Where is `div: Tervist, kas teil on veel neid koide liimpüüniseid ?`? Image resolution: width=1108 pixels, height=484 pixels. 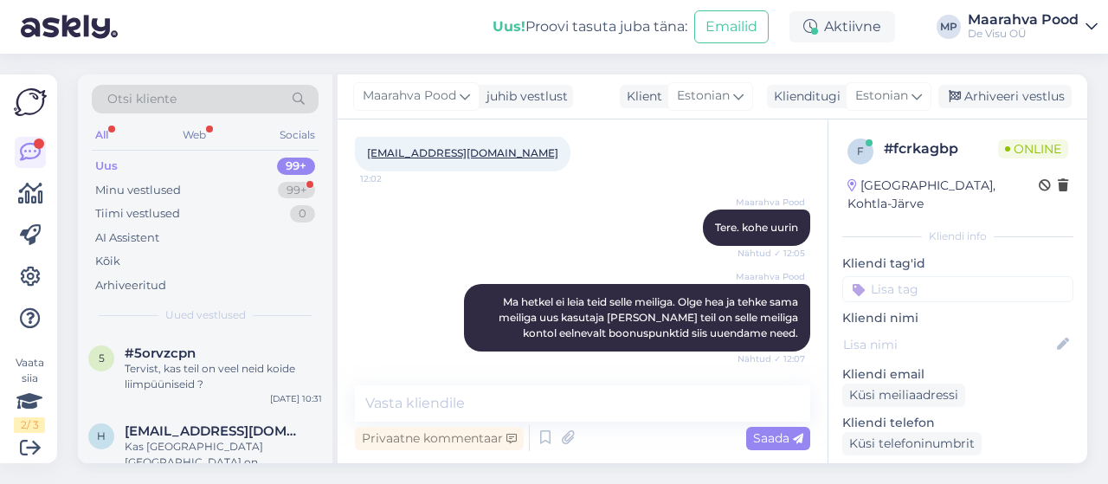
div: Tervist, kas teil on veel neid koide liimpüüniseid ? is located at coordinates (223, 377).